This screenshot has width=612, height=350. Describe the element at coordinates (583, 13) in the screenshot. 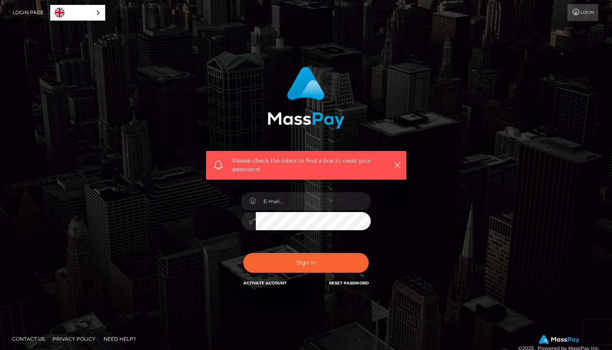

I see `a: Login` at that location.